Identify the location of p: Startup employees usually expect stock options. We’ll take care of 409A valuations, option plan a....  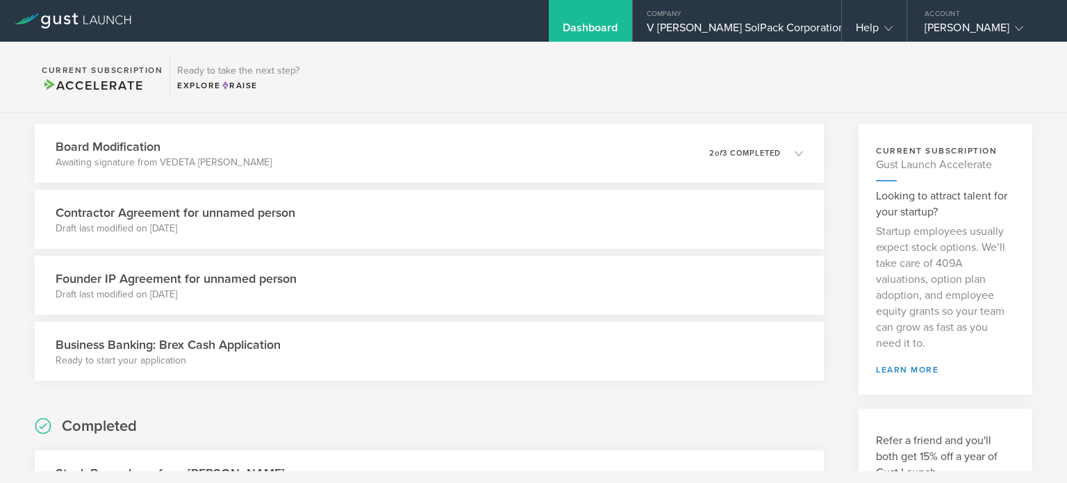
(945, 288).